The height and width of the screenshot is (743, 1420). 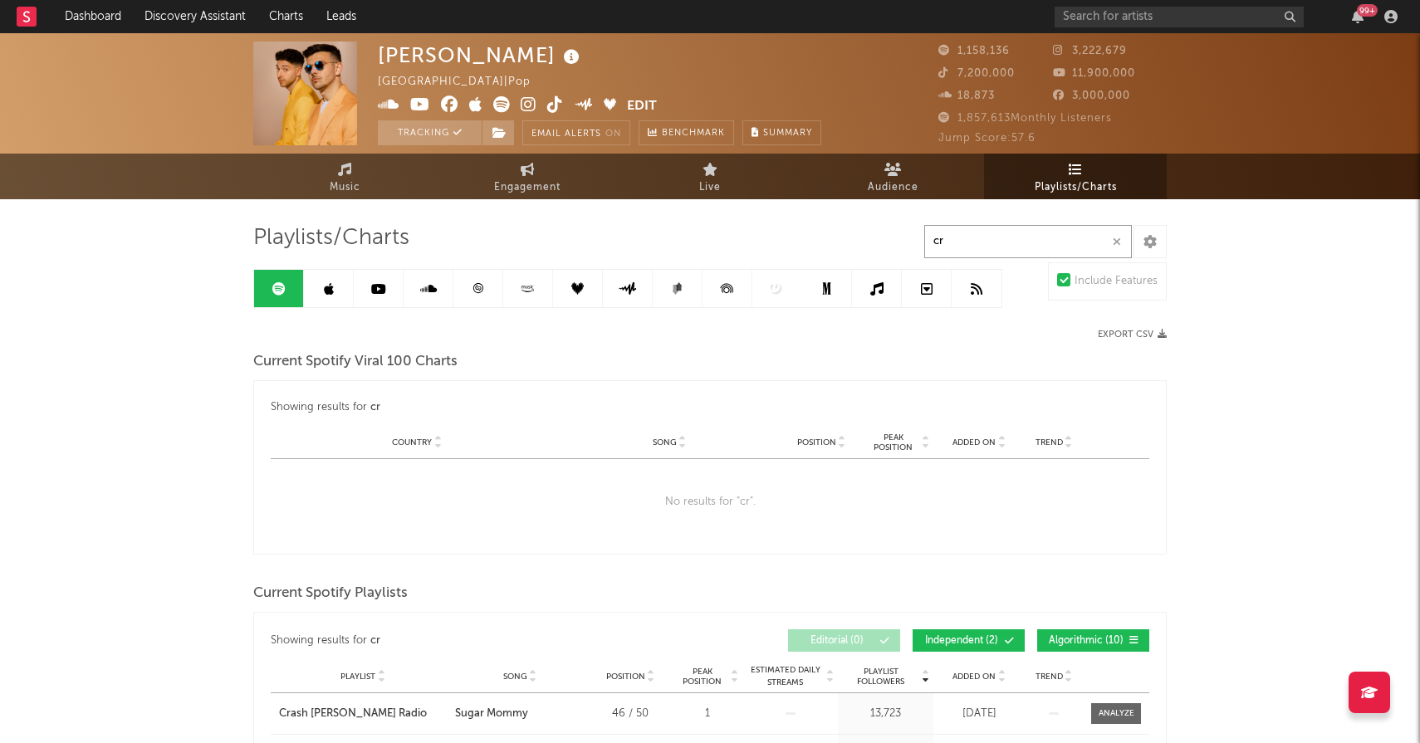 I want to click on input: Search Playlists/Charts, so click(x=1028, y=242).